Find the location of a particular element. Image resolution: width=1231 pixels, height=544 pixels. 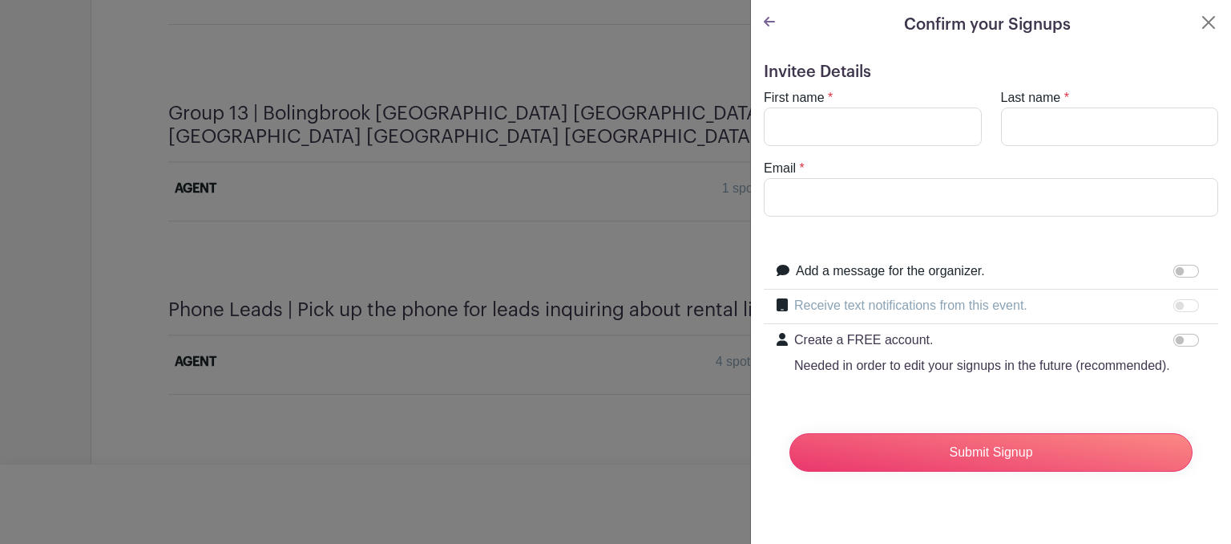

p: Needed in order to edit your signups in the future (recommended). is located at coordinates (982, 366).